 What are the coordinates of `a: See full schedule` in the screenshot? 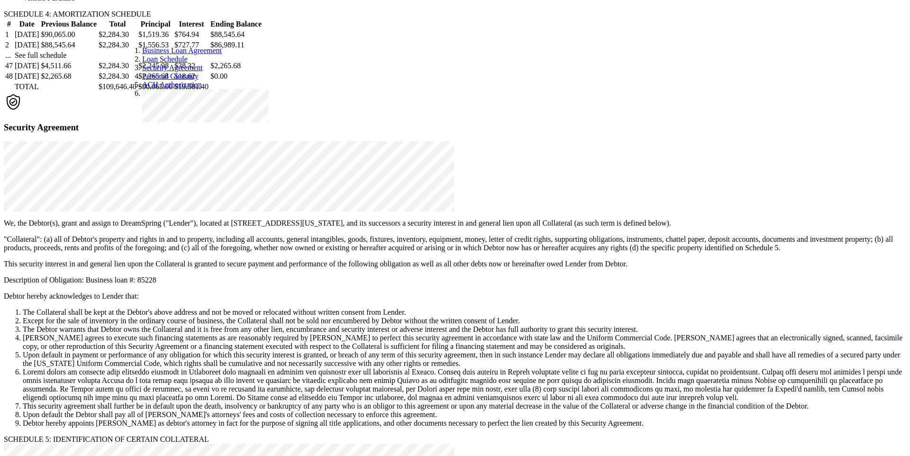 It's located at (40, 55).